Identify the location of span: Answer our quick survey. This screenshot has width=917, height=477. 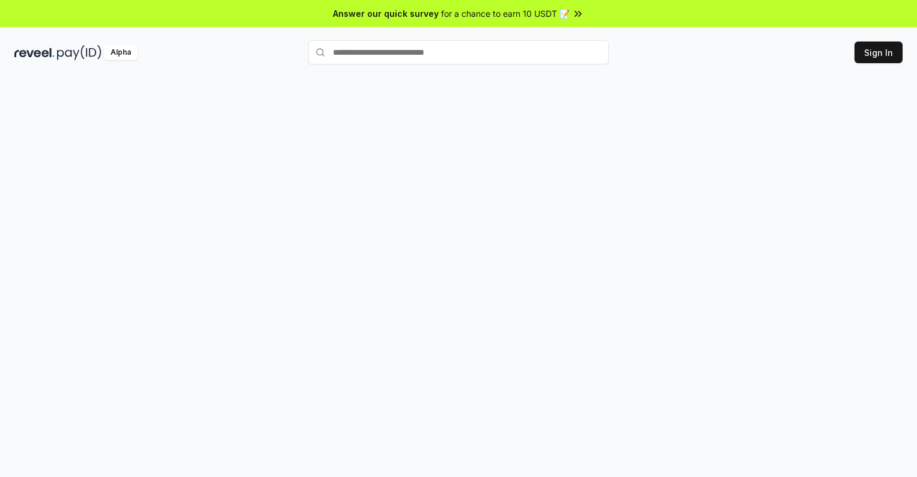
(386, 13).